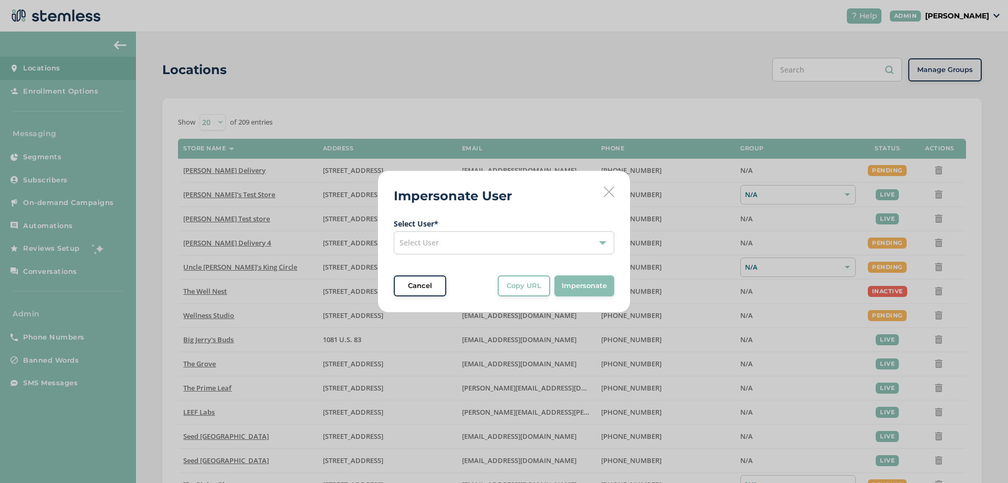  Describe the element at coordinates (420, 286) in the screenshot. I see `button: Cancel` at that location.